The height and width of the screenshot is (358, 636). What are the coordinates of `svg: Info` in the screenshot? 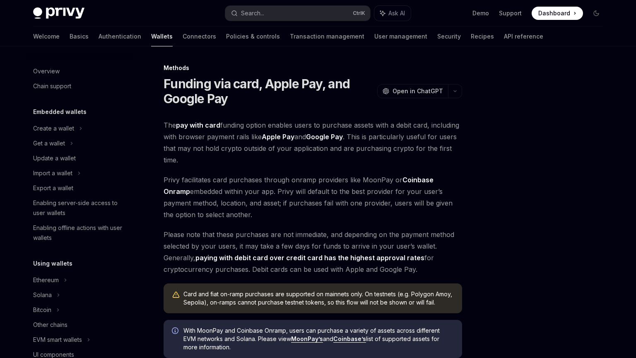 It's located at (176, 331).